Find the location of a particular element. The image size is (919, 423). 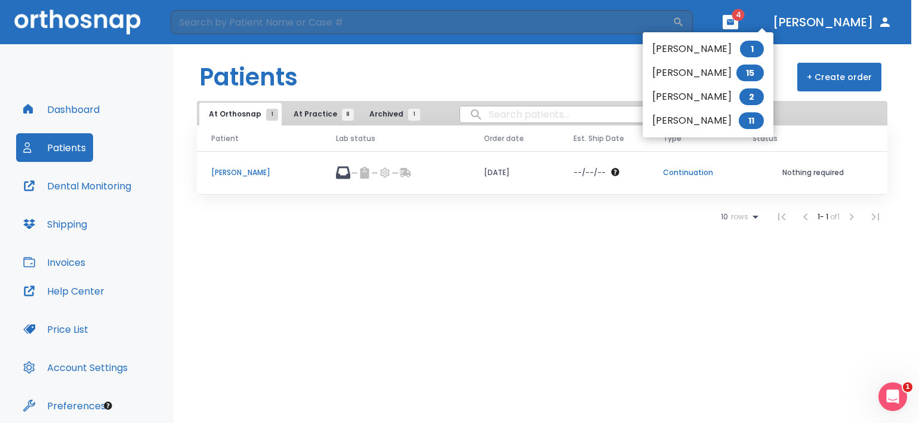

span: 15 is located at coordinates (750, 73).